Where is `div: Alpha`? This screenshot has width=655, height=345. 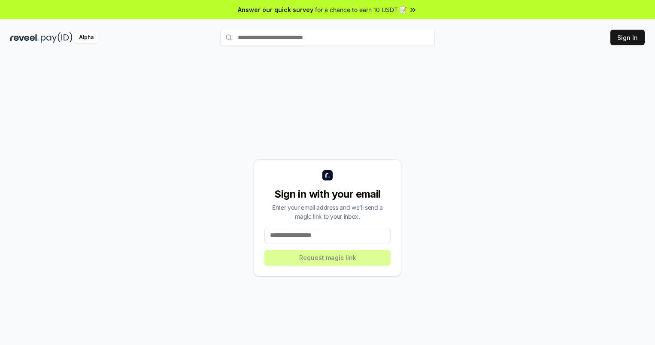
div: Alpha is located at coordinates (86, 37).